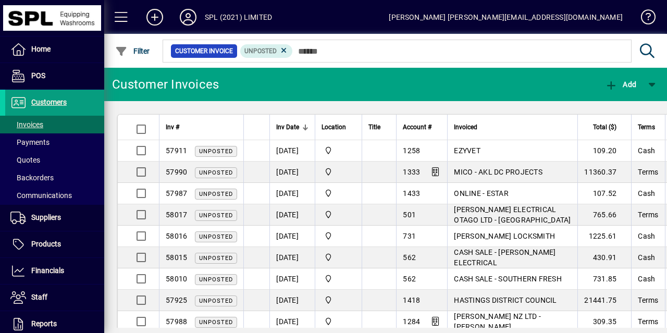 The width and height of the screenshot is (667, 333). Describe the element at coordinates (505, 300) in the screenshot. I see `span: HASTINGS DISTRICT COUNCIL` at that location.